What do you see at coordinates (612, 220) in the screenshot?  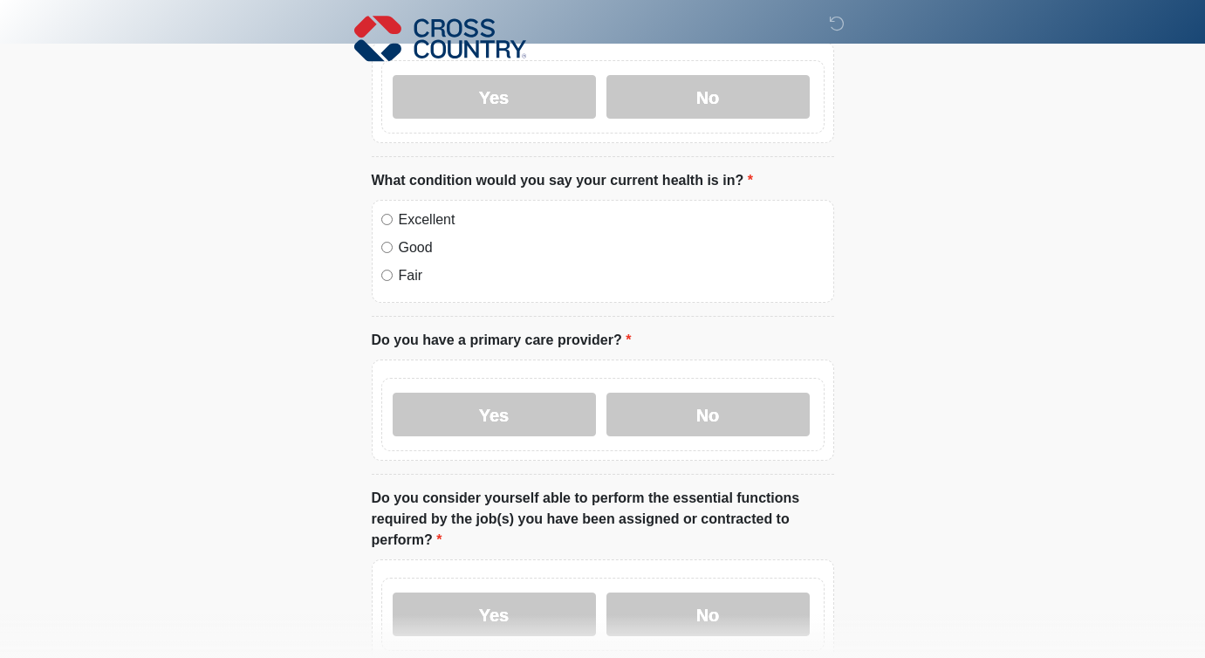 I see `label: Excellent` at bounding box center [612, 220].